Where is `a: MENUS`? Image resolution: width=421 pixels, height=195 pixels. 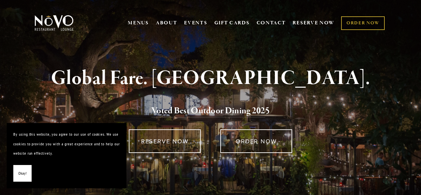
a: MENUS is located at coordinates (138, 23).